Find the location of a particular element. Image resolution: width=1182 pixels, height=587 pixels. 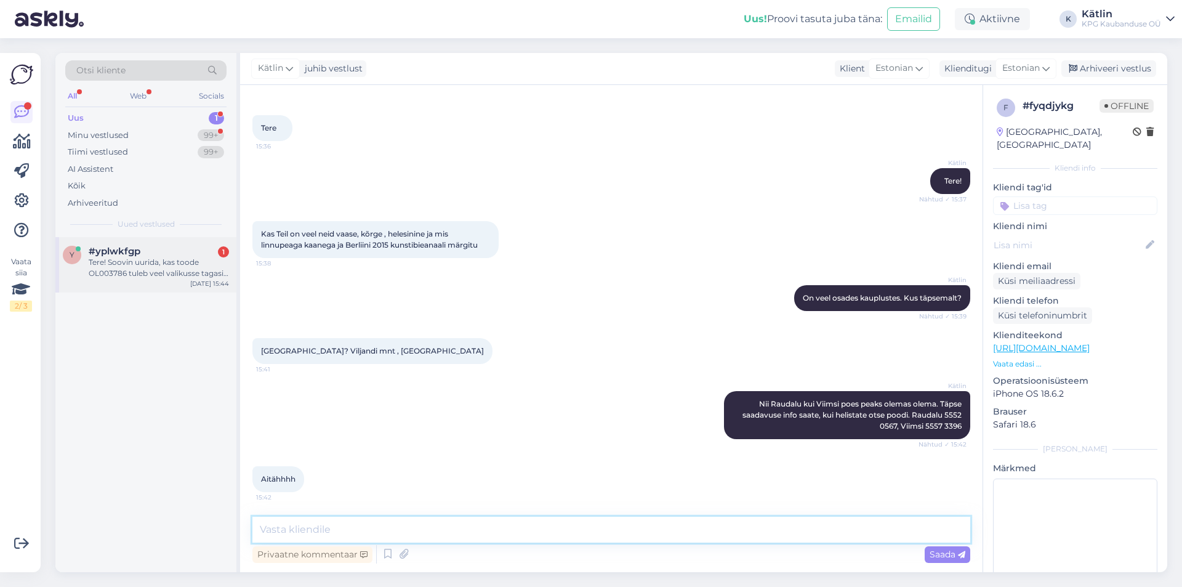

span: f is located at coordinates (1006, 107).